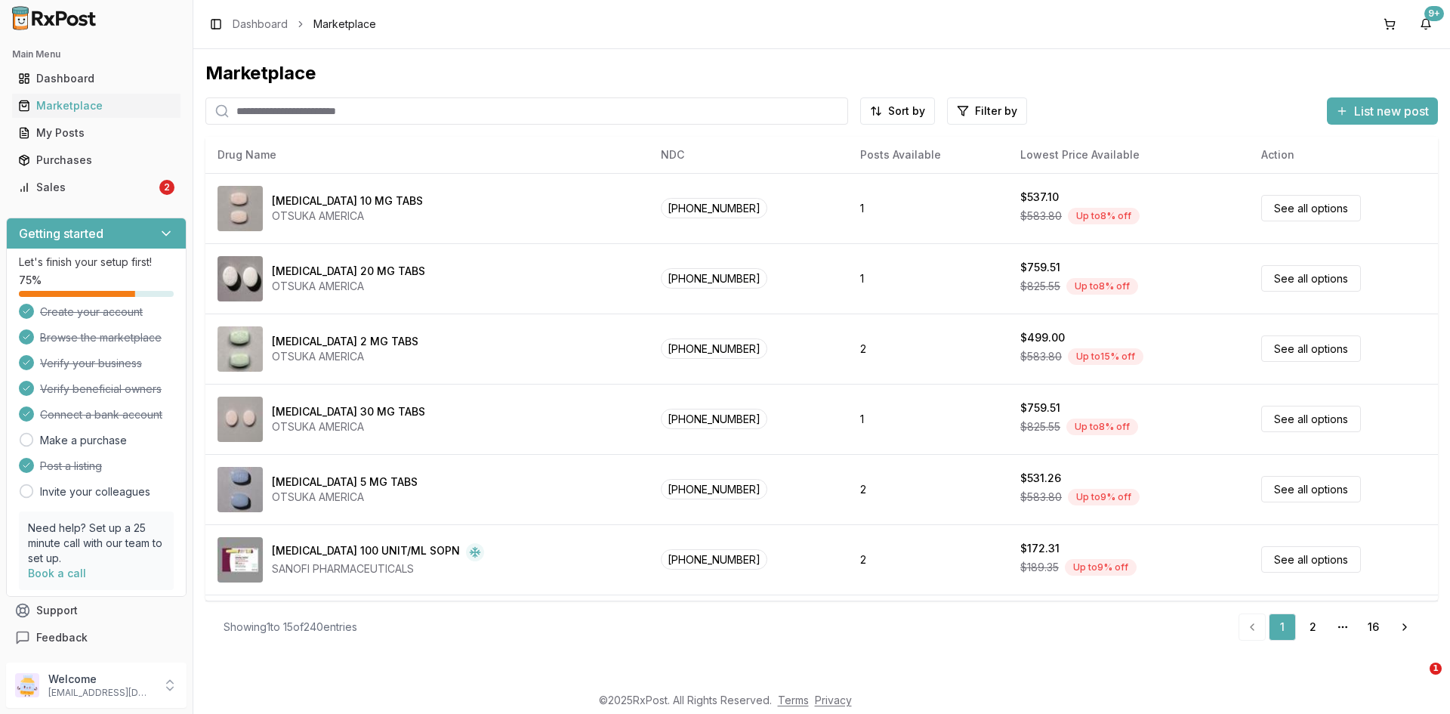 The image size is (1450, 714). What do you see at coordinates (240, 419) in the screenshot?
I see `img: Abilify 30 MG TABS` at bounding box center [240, 419].